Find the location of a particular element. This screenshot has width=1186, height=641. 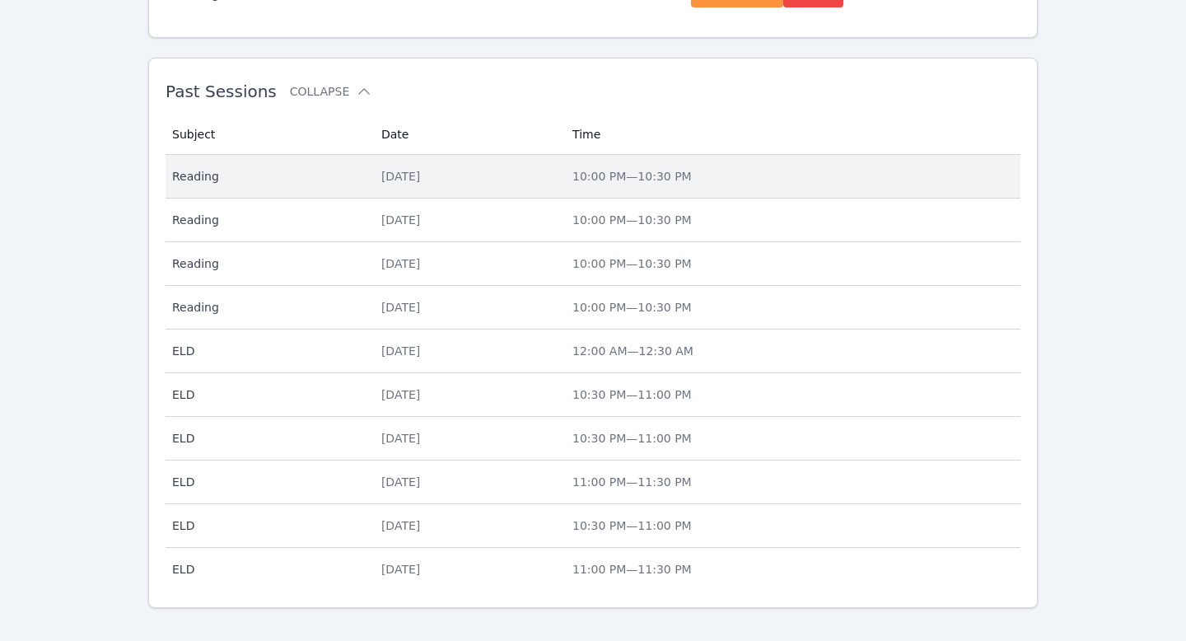

th: Subject is located at coordinates (268, 134).